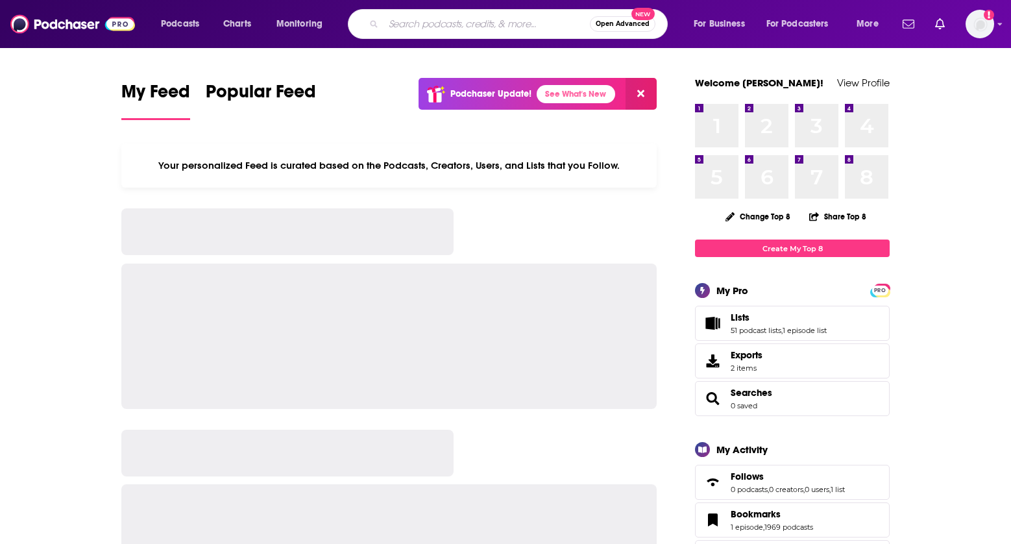 The width and height of the screenshot is (1011, 544). I want to click on p: Podchaser Update!, so click(491, 93).